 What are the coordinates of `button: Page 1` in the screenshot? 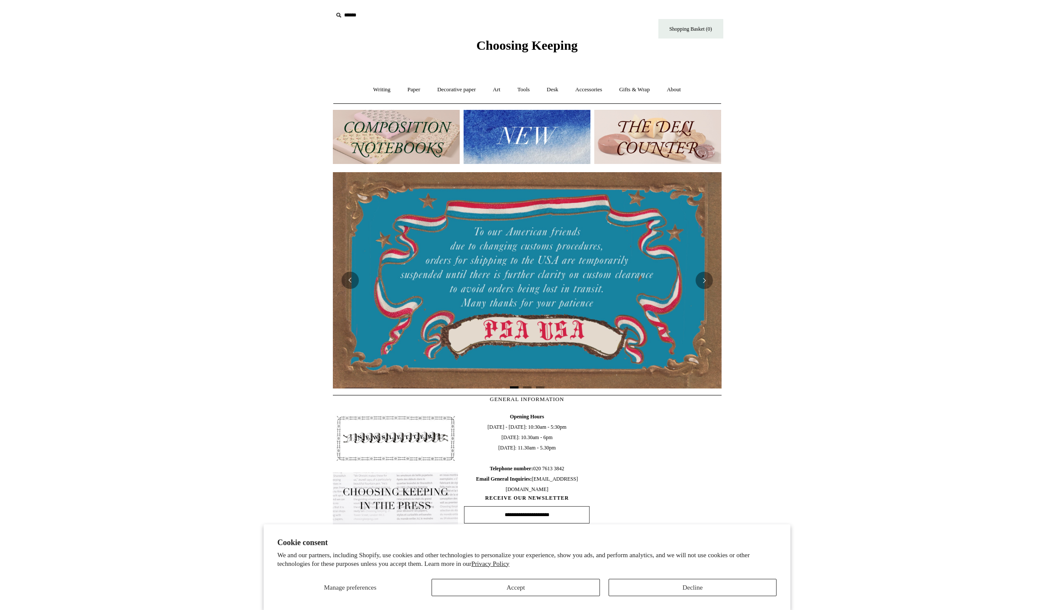 It's located at (514, 387).